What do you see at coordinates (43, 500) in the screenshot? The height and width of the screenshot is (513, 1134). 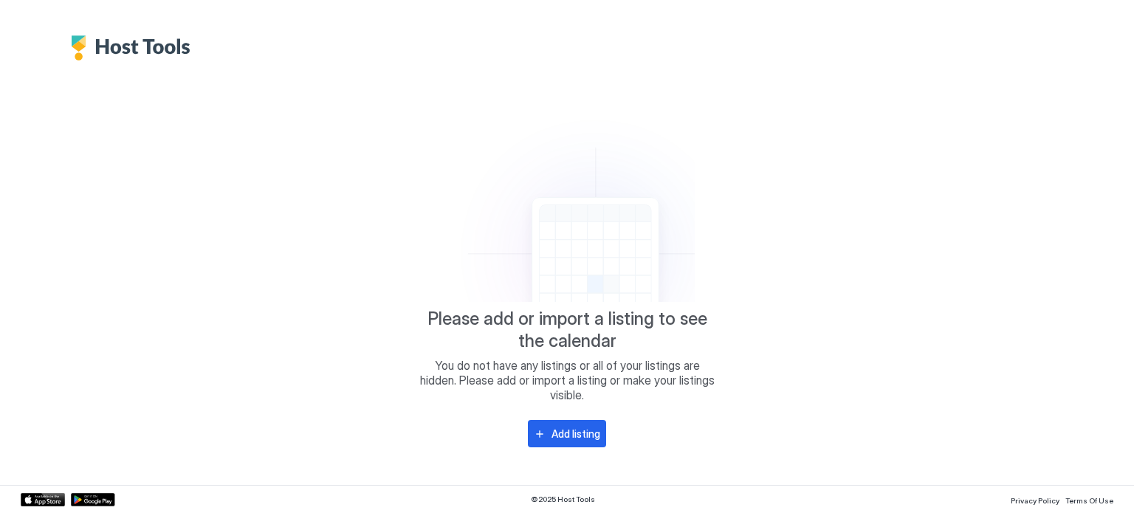 I see `div: App Store` at bounding box center [43, 500].